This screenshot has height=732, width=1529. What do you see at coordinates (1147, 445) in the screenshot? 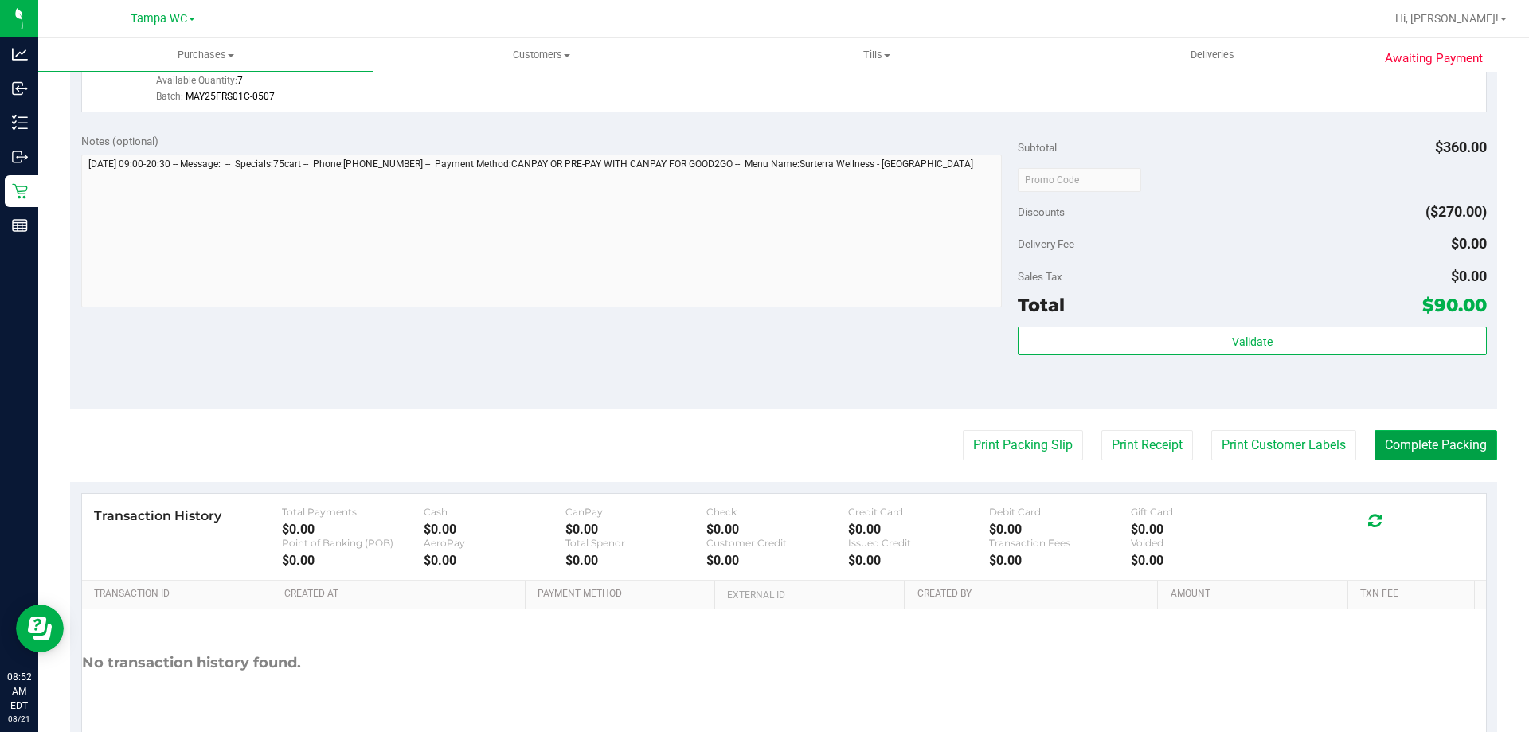
I see `button: Print Receipt` at bounding box center [1147, 445].